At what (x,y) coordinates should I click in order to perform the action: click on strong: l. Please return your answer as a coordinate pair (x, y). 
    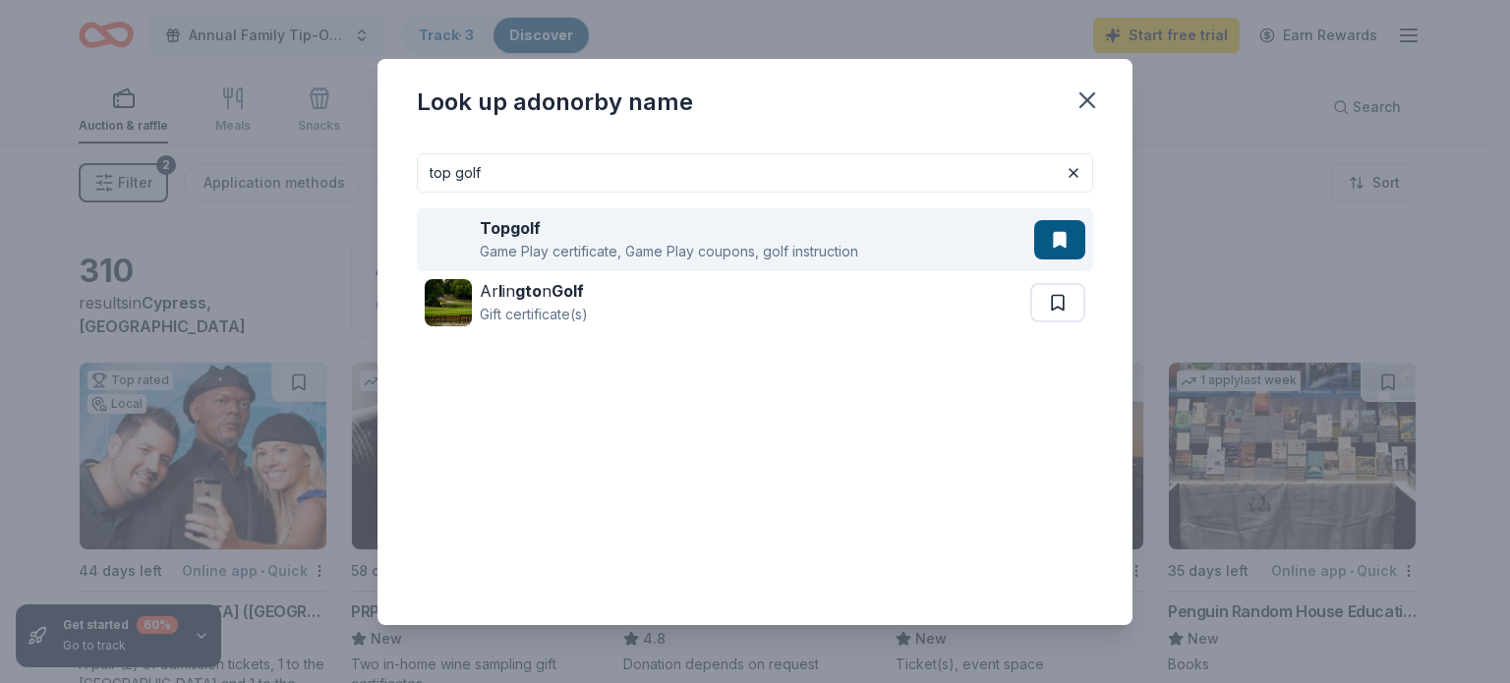
    Looking at the image, I should click on (500, 291).